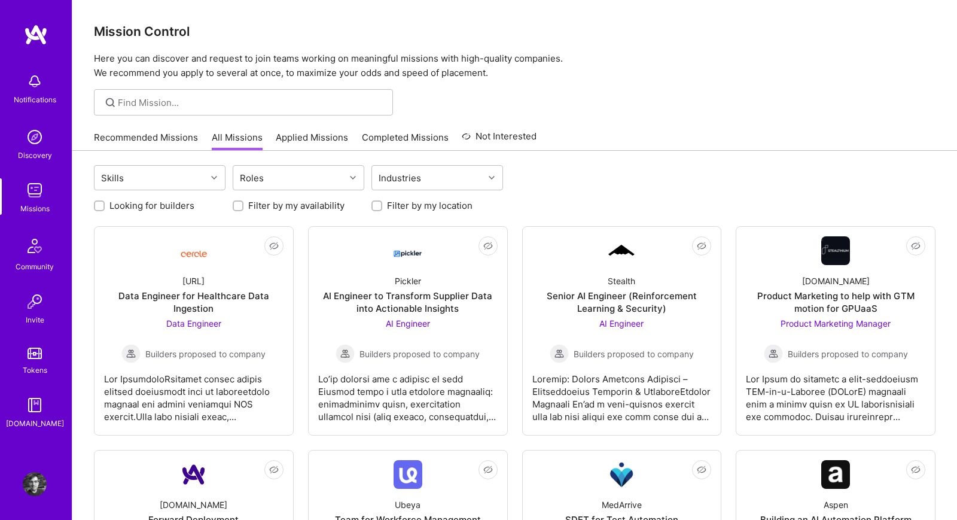 The width and height of the screenshot is (957, 520). I want to click on a: User Avatar, so click(35, 484).